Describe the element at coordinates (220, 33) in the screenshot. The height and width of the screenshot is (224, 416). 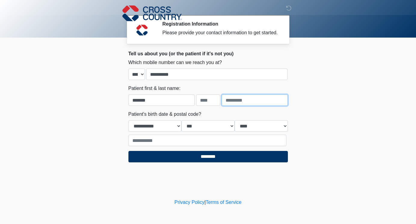
I see `div: Please provide your contact information to get started.` at that location.